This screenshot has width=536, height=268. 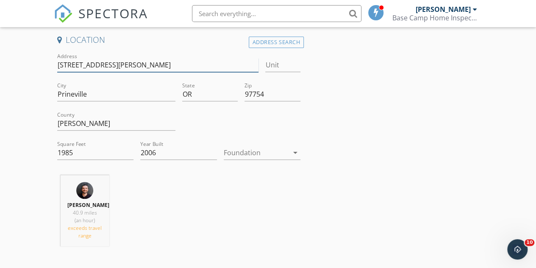 I want to click on span: 10, so click(x=530, y=243).